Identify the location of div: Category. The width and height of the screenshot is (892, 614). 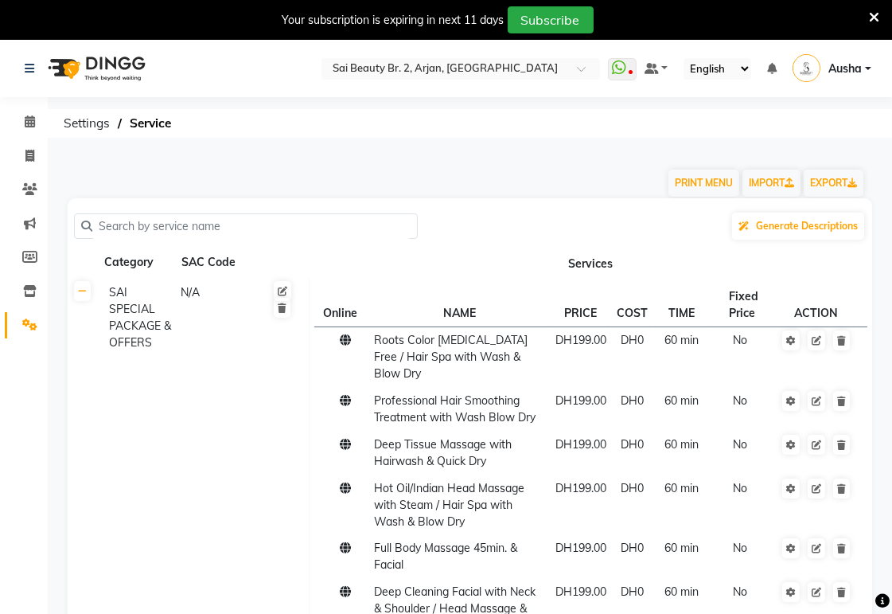
(138, 262).